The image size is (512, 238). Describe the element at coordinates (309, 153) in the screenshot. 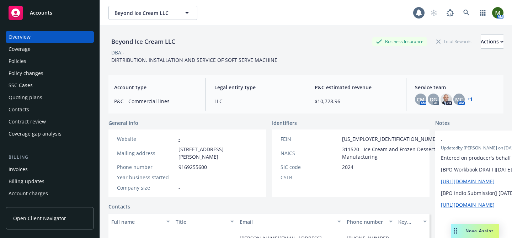

I see `div: NAICS` at that location.